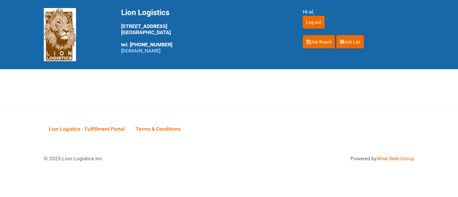  I want to click on div: © 2025 Lion Logistics Inc, so click(132, 159).